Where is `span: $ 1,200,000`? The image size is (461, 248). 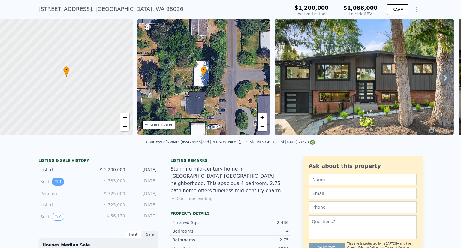
span: $ 1,200,000 is located at coordinates (112, 170).